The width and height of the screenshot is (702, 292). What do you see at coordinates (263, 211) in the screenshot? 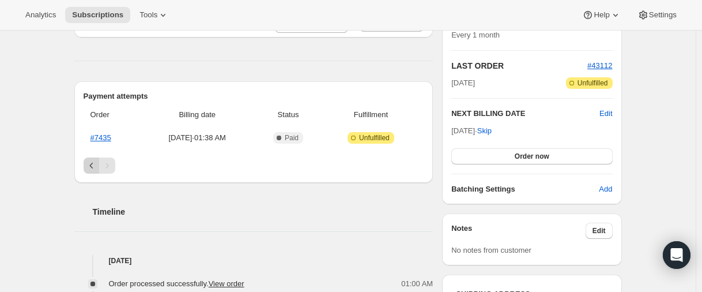
I see `h2: Timeline` at bounding box center [263, 211].